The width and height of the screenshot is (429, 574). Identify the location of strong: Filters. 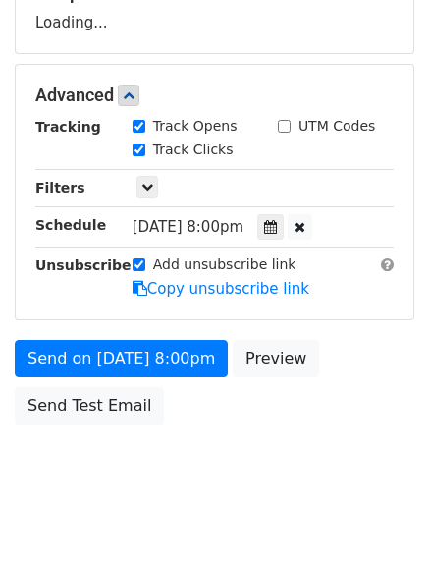
(60, 188).